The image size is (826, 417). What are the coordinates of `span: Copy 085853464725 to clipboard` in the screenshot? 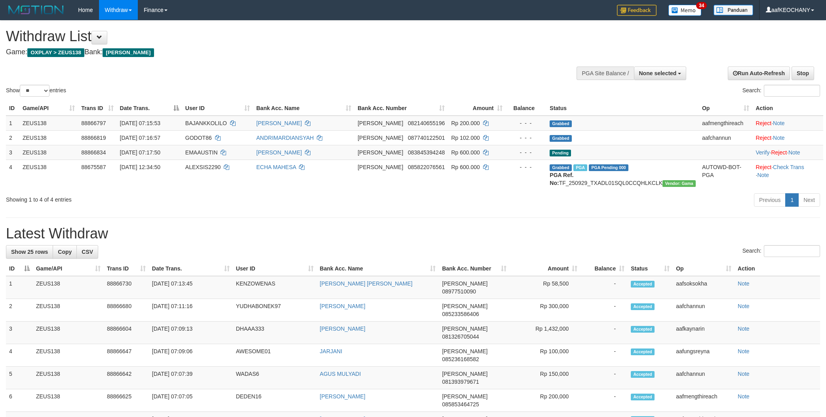 It's located at (460, 404).